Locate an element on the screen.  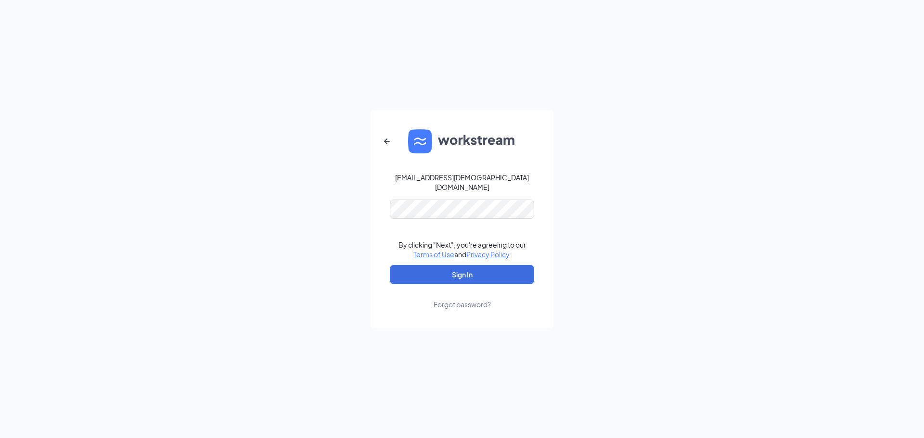
a: Privacy Policy is located at coordinates (488, 255).